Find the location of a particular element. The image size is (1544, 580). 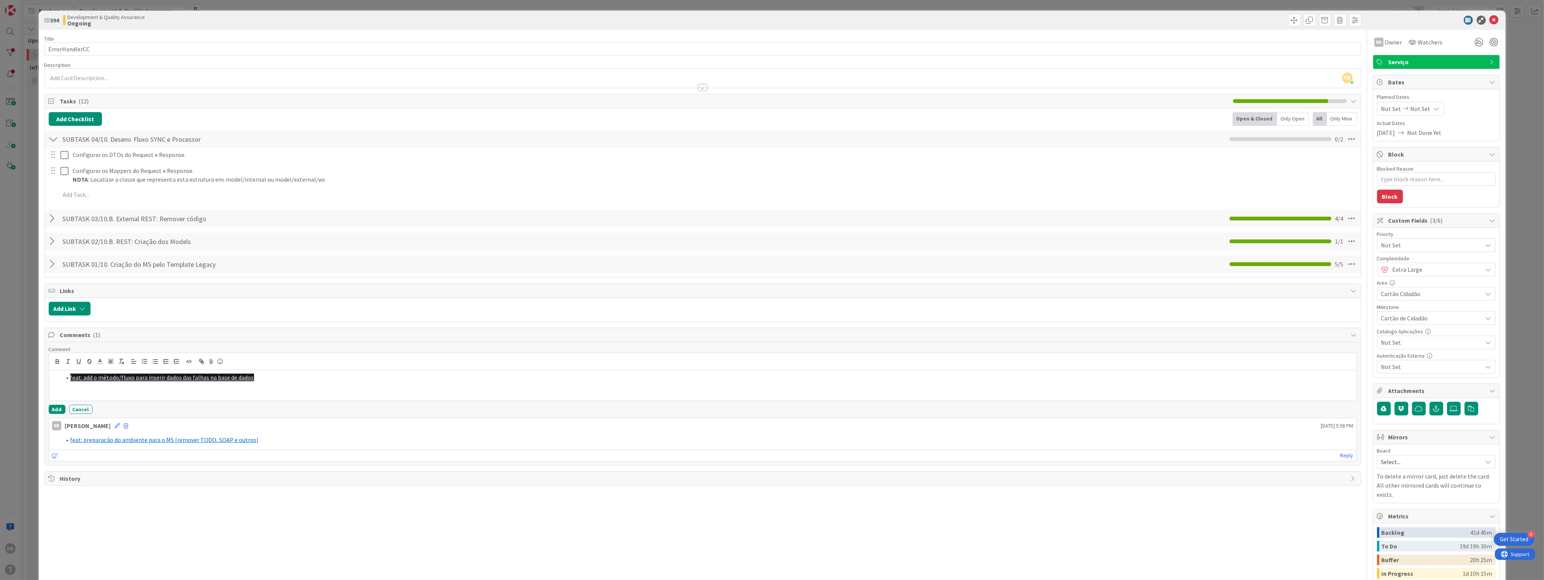

div: Complexidade is located at coordinates (1436, 259).